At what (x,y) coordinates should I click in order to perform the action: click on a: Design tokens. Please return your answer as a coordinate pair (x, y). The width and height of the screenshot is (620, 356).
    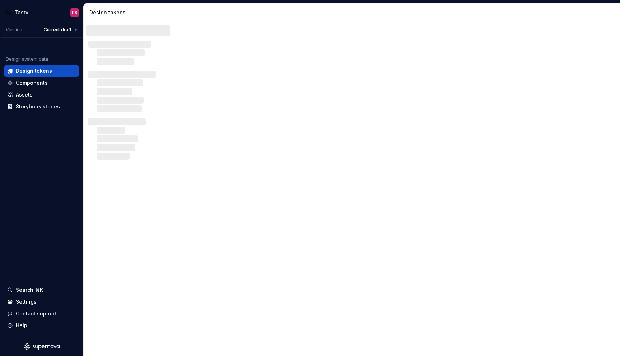
    Looking at the image, I should click on (42, 71).